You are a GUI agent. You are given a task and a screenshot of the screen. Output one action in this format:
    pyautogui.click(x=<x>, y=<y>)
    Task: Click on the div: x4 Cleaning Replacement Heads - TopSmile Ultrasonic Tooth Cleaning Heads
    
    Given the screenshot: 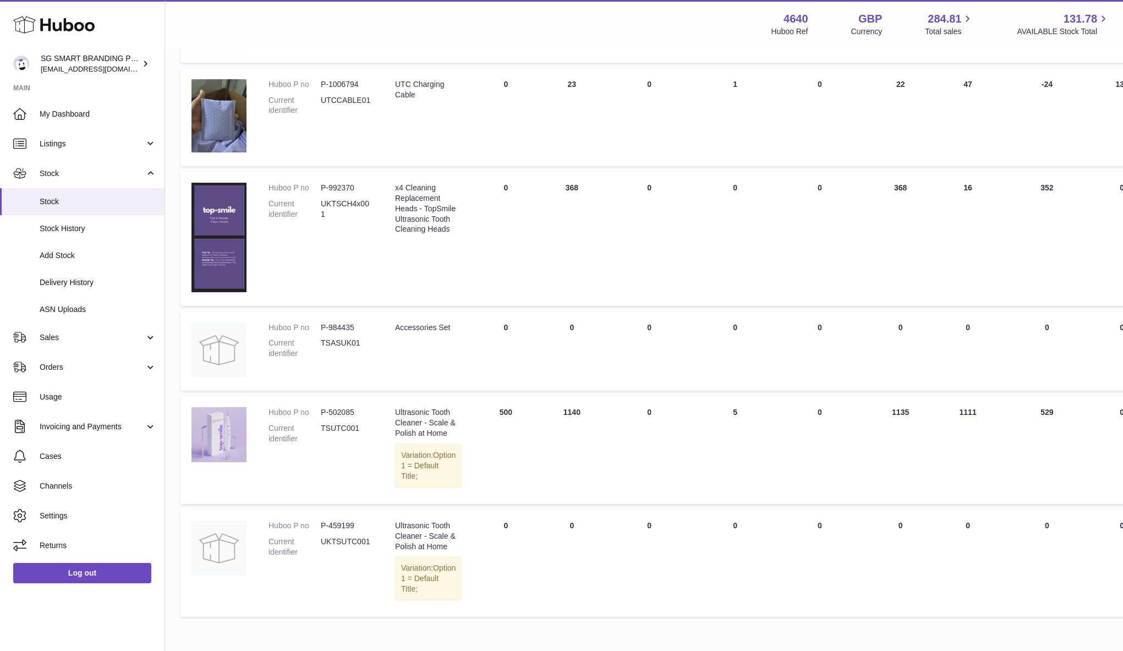 What is the action you would take?
    pyautogui.click(x=428, y=209)
    